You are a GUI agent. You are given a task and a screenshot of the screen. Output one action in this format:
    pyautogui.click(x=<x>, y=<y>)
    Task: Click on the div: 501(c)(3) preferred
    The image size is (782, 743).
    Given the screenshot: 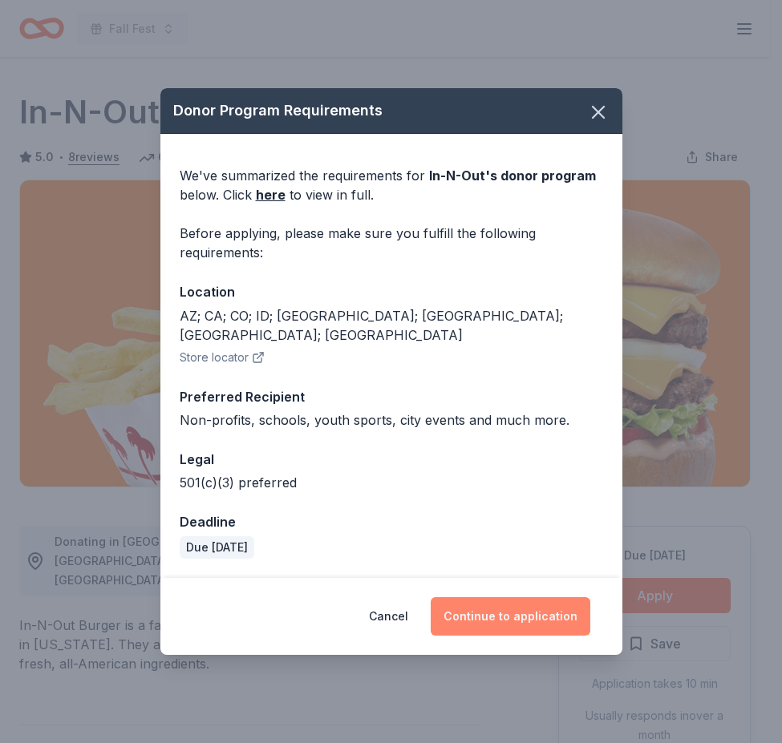 What is the action you would take?
    pyautogui.click(x=391, y=483)
    